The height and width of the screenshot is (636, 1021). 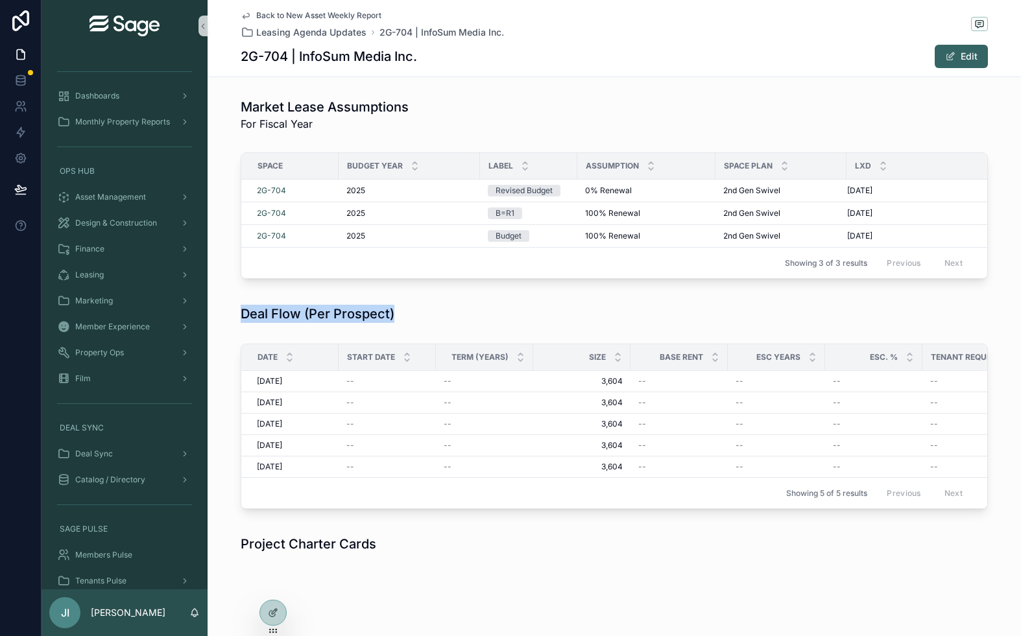 What do you see at coordinates (89, 275) in the screenshot?
I see `span: Leasing` at bounding box center [89, 275].